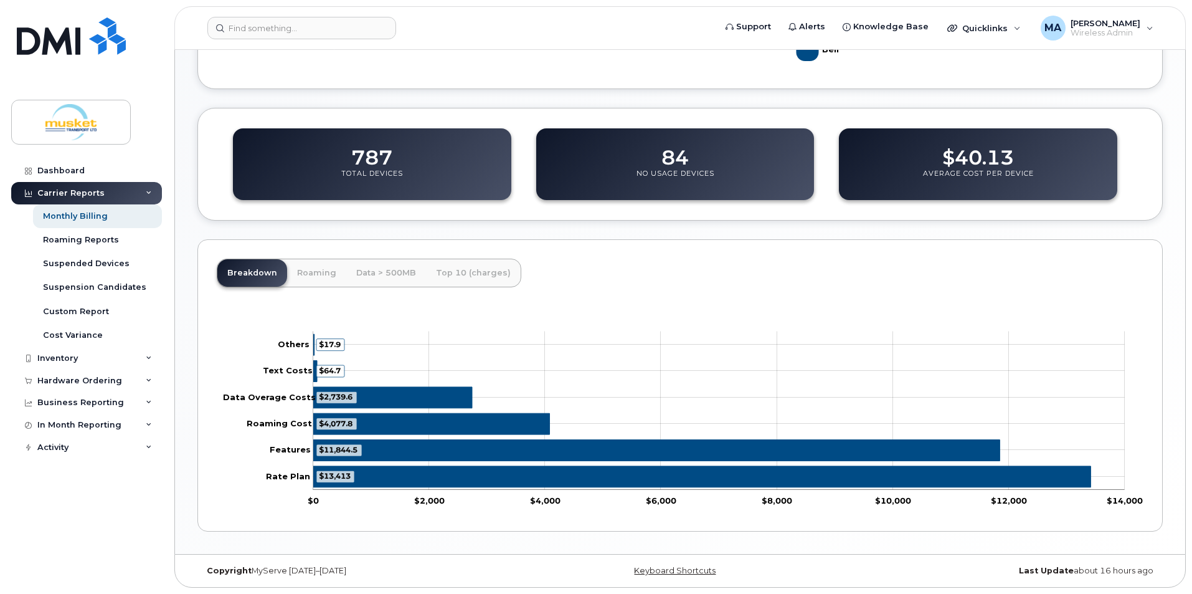 The image size is (1192, 594). Describe the element at coordinates (372, 151) in the screenshot. I see `dd: 787` at that location.